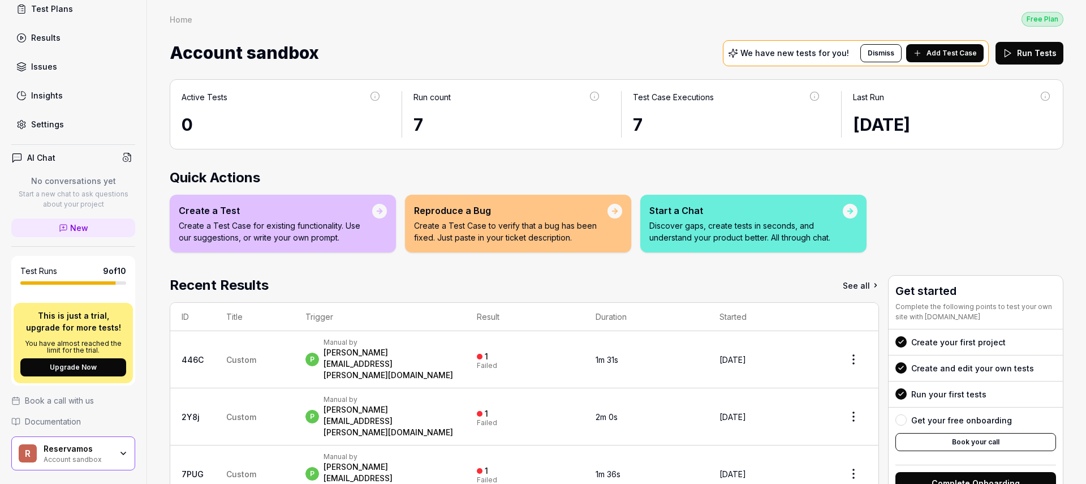 This screenshot has height=484, width=1086. Describe the element at coordinates (73, 227) in the screenshot. I see `a: New` at that location.